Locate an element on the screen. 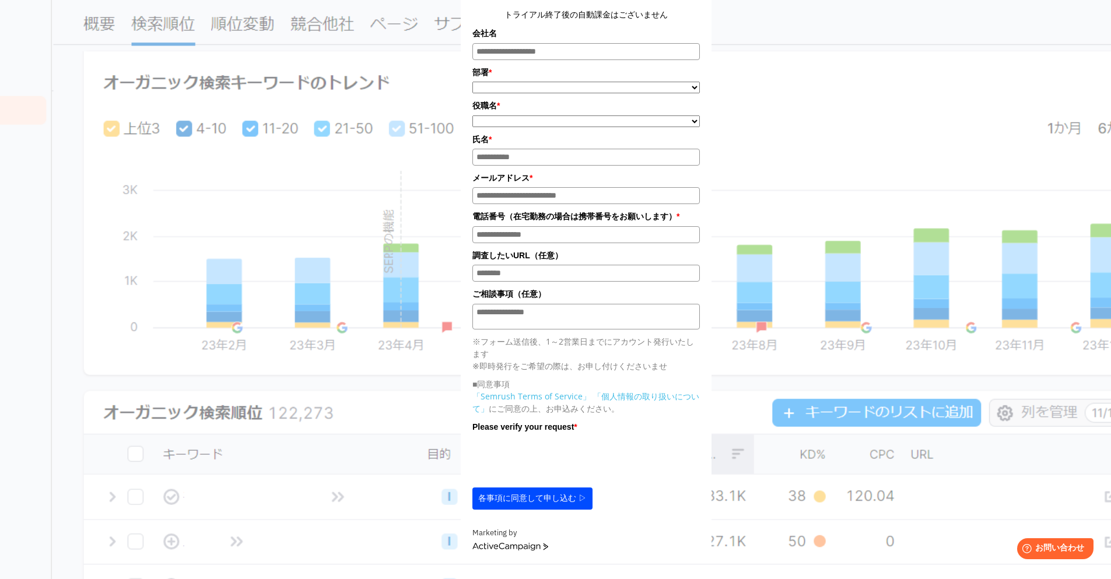 Image resolution: width=1111 pixels, height=579 pixels. label: 役職名 is located at coordinates (586, 106).